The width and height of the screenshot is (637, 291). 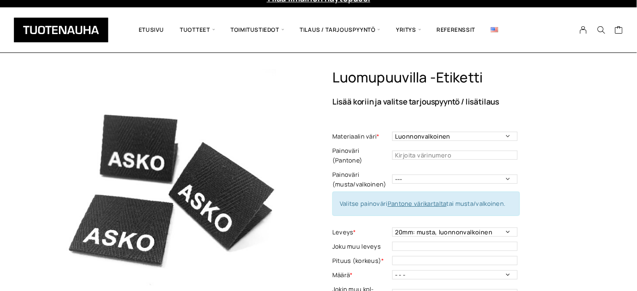 What do you see at coordinates (151, 30) in the screenshot?
I see `a: Etusivu` at bounding box center [151, 30].